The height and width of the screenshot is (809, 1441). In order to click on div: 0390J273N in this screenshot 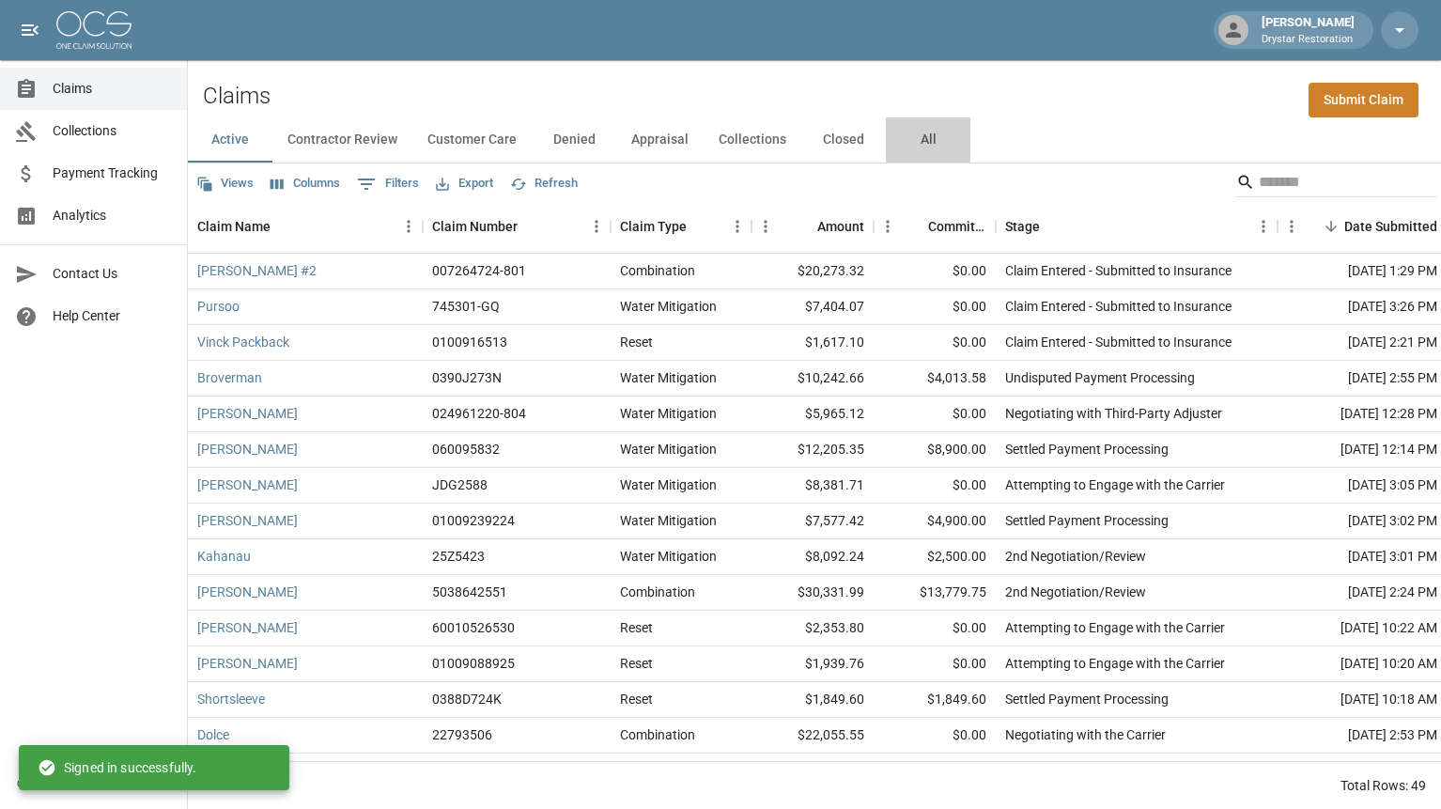, I will do `click(467, 378)`.